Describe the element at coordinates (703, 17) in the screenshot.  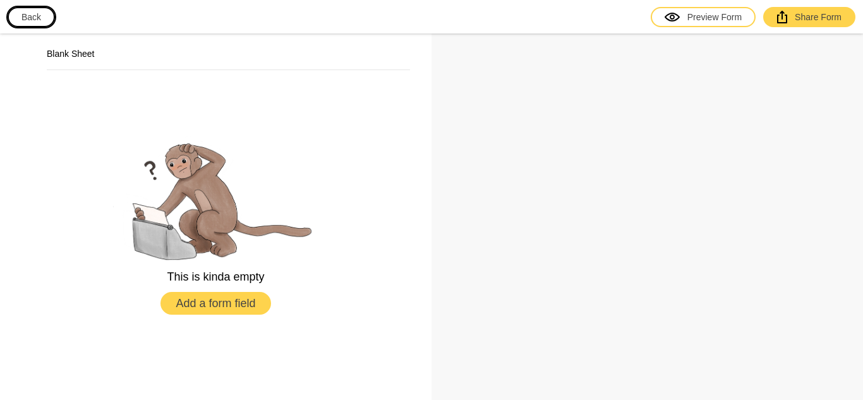
I see `a: Preview Form` at that location.